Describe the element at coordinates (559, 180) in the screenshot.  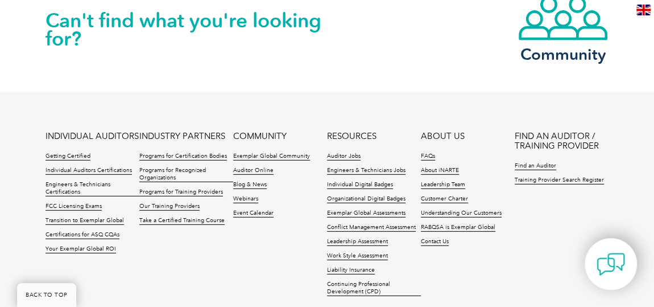
I see `a: Training Provider Search Register` at that location.